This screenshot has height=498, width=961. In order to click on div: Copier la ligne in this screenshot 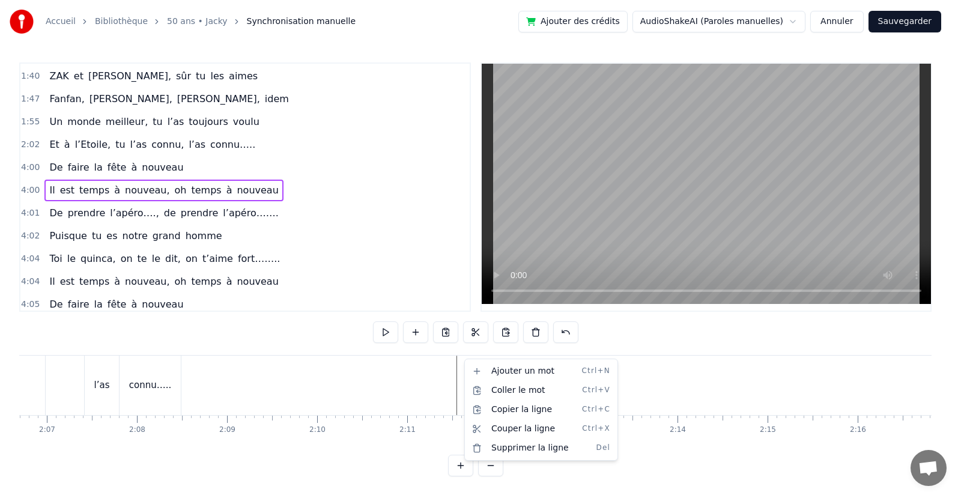, I will do `click(541, 410)`.